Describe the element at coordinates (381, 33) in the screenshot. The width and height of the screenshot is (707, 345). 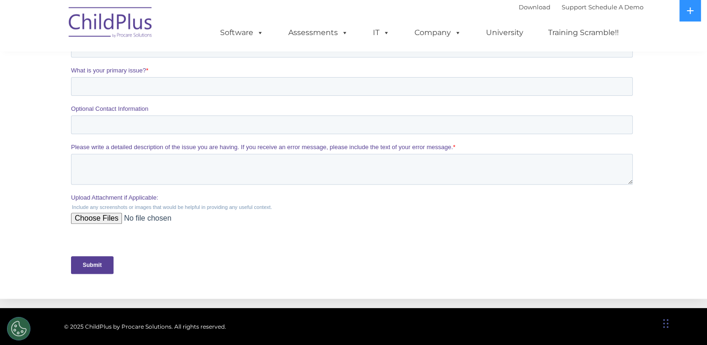
I see `a: IT` at that location.